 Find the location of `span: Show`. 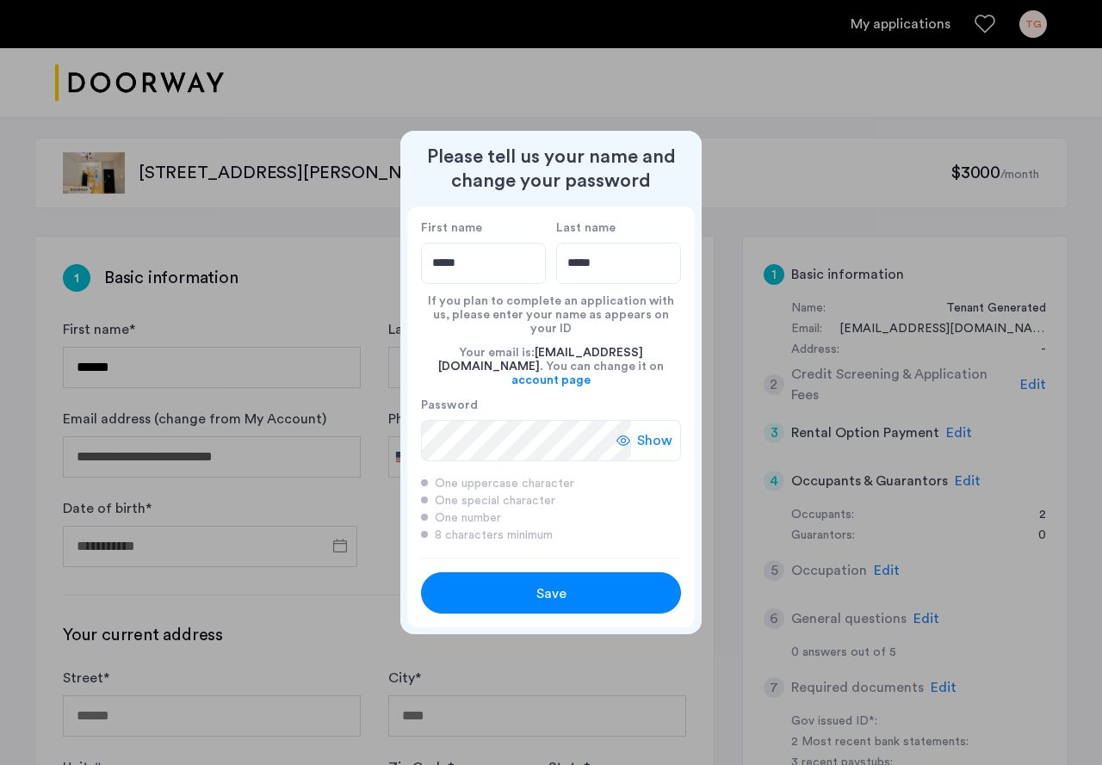

span: Show is located at coordinates (654, 441).